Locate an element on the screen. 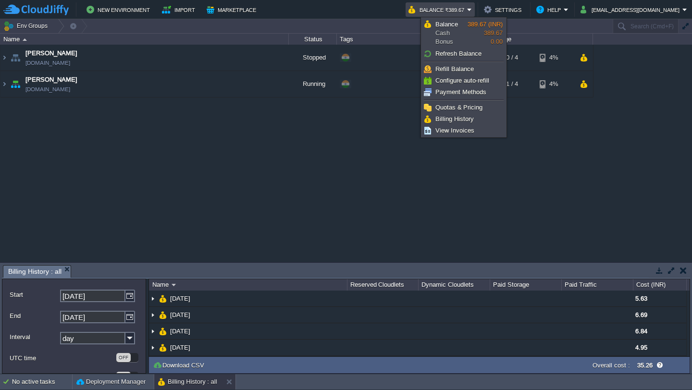 This screenshot has width=692, height=390. button: Help is located at coordinates (550, 10).